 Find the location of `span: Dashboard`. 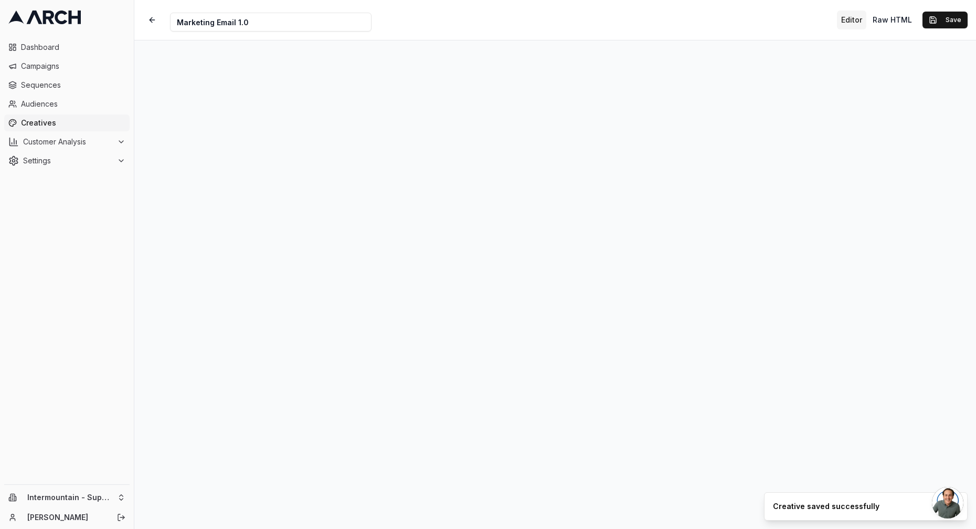

span: Dashboard is located at coordinates (73, 47).